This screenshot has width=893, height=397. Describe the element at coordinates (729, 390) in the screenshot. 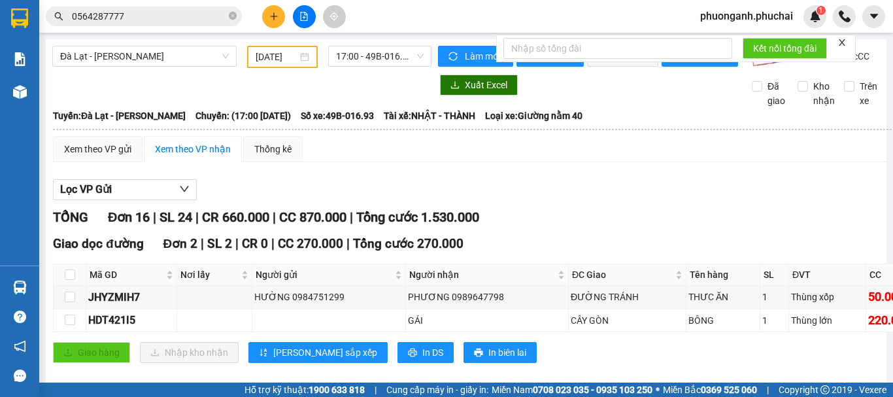

I see `strong: 0369 525 060` at that location.